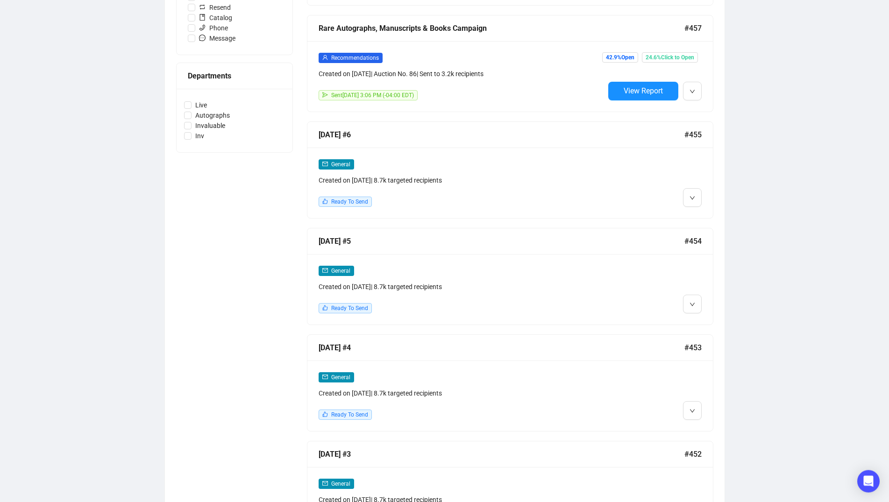 Image resolution: width=889 pixels, height=502 pixels. What do you see at coordinates (202, 17) in the screenshot?
I see `span: book` at bounding box center [202, 17].